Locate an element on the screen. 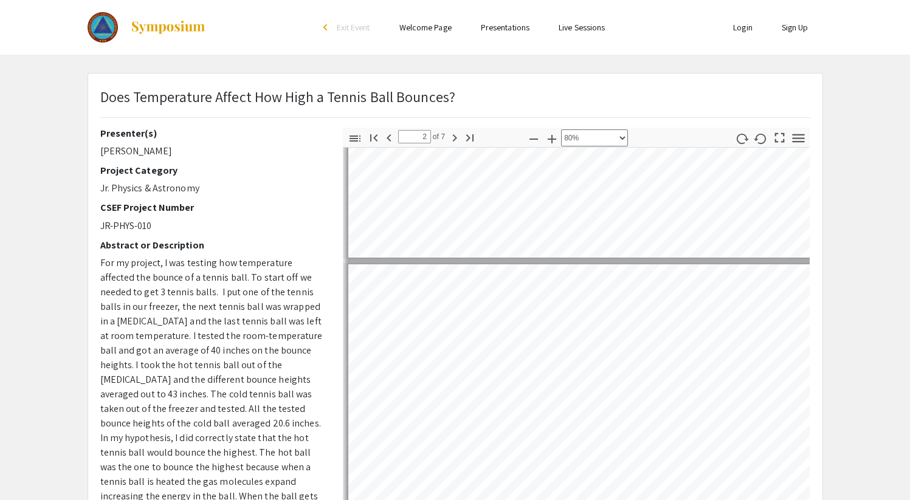  button: Tools is located at coordinates (798, 138).